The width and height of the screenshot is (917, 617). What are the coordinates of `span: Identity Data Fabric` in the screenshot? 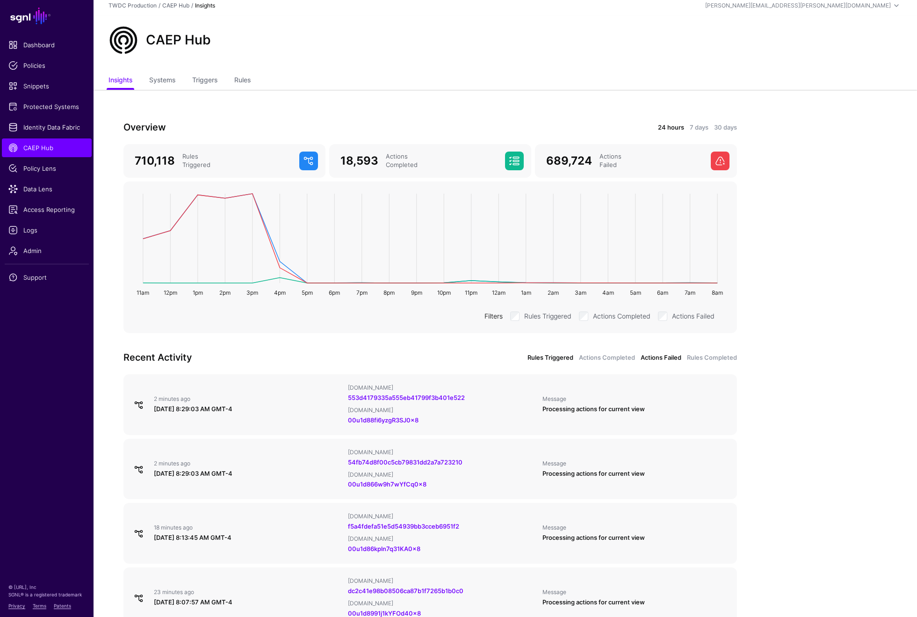 It's located at (47, 127).